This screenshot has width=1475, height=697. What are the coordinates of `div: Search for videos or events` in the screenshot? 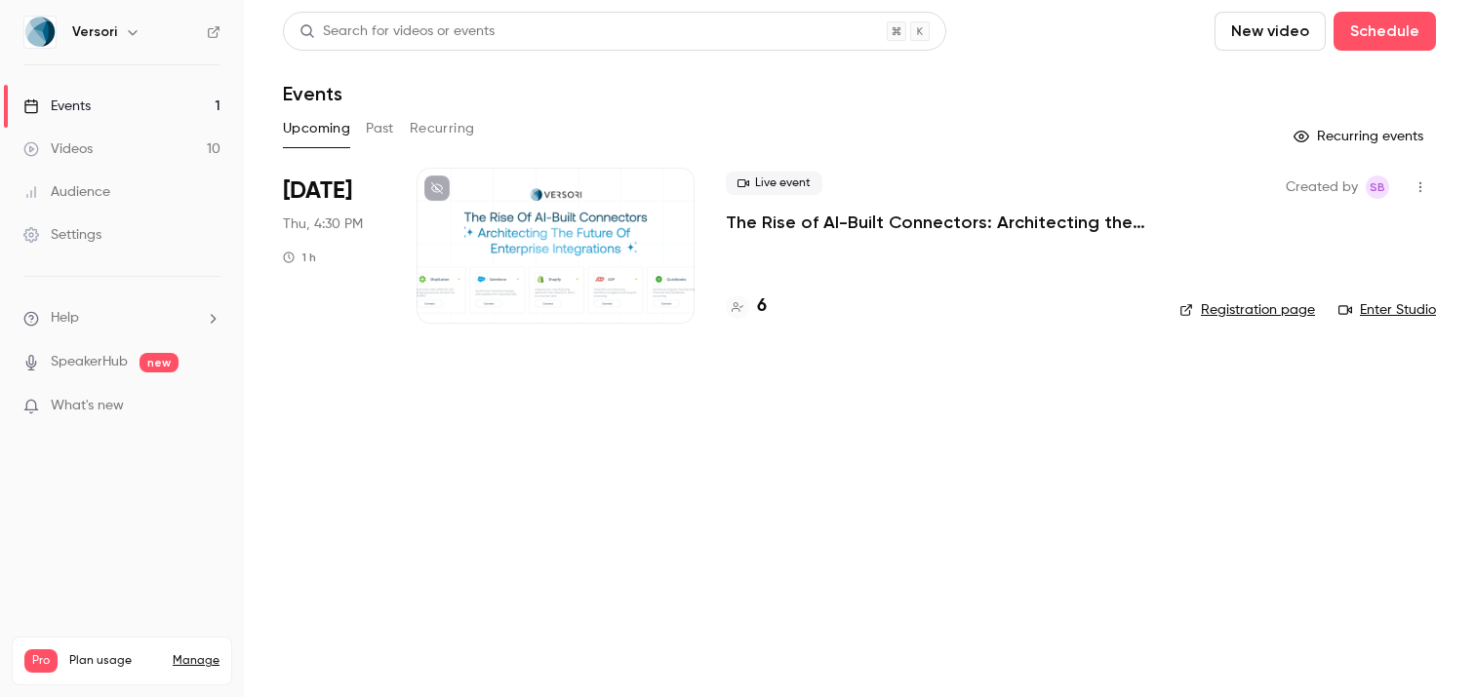 It's located at (397, 31).